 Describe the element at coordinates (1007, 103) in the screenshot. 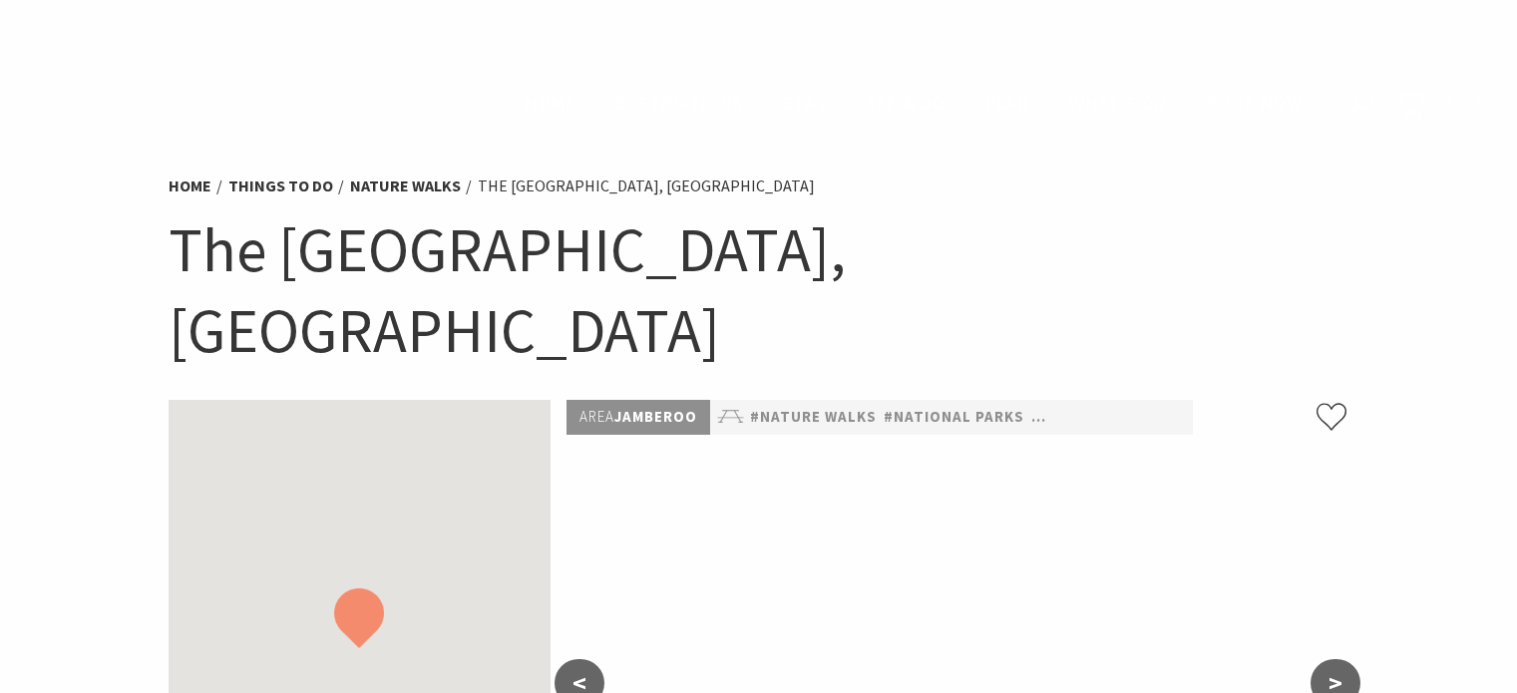

I see `span: Plan` at that location.